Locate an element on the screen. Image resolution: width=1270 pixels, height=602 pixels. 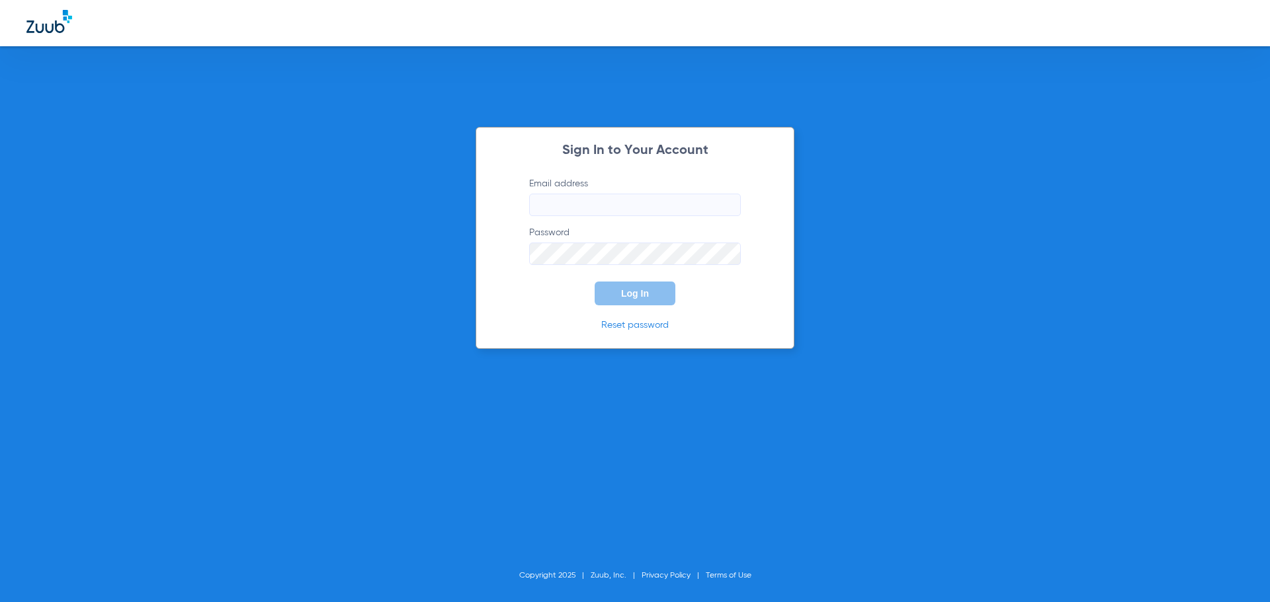
input: Password is located at coordinates (635, 254).